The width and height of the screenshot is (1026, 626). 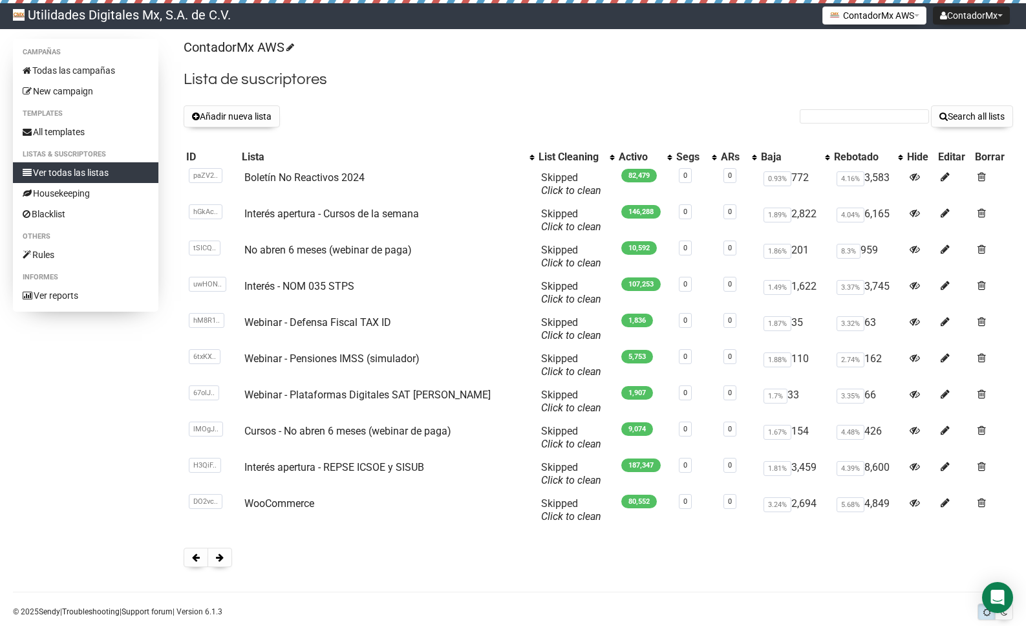 What do you see at coordinates (85, 214) in the screenshot?
I see `a: Blacklist` at bounding box center [85, 214].